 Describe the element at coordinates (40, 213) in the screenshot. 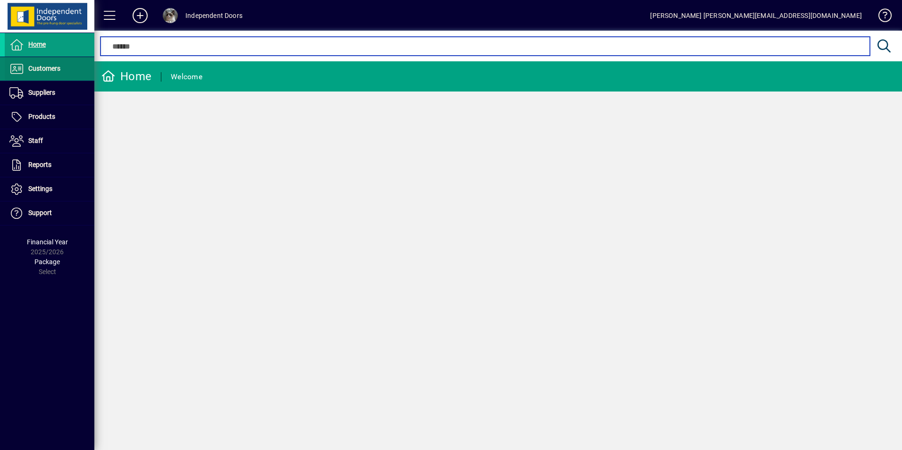

I see `span: Support` at that location.